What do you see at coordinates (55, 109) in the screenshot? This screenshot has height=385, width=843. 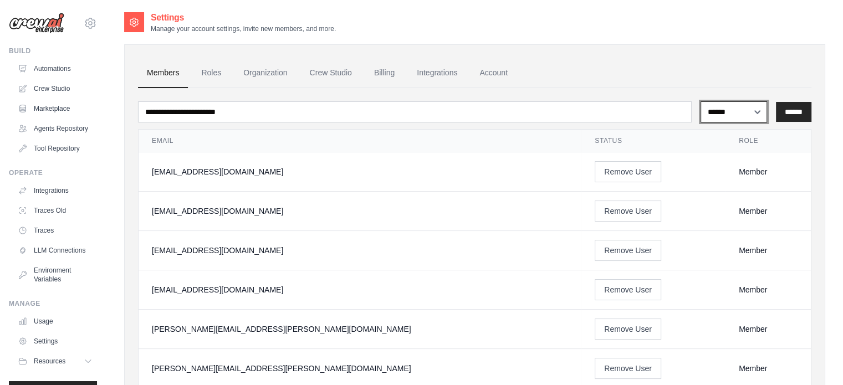 I see `a: Marketplace` at bounding box center [55, 109].